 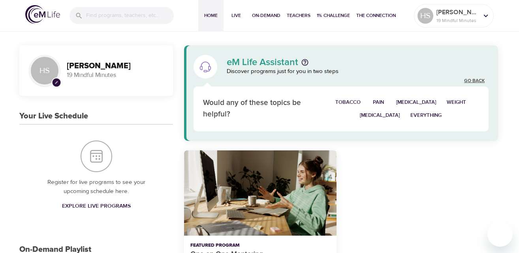 I want to click on h3: Your Live Schedule, so click(x=54, y=116).